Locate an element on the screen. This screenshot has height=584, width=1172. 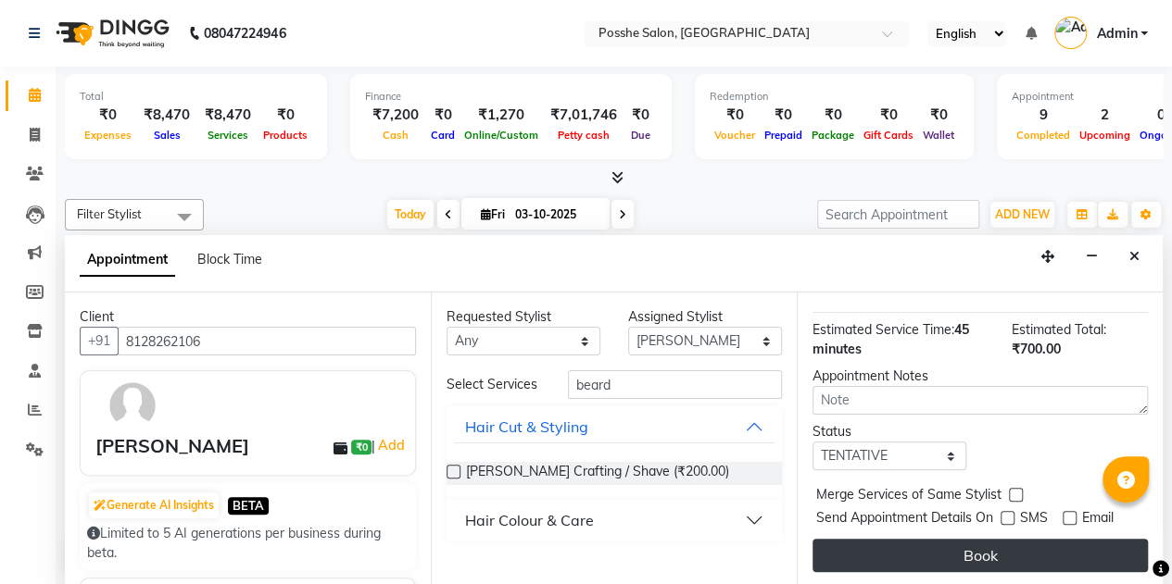
span: Gift Cards is located at coordinates (888, 135).